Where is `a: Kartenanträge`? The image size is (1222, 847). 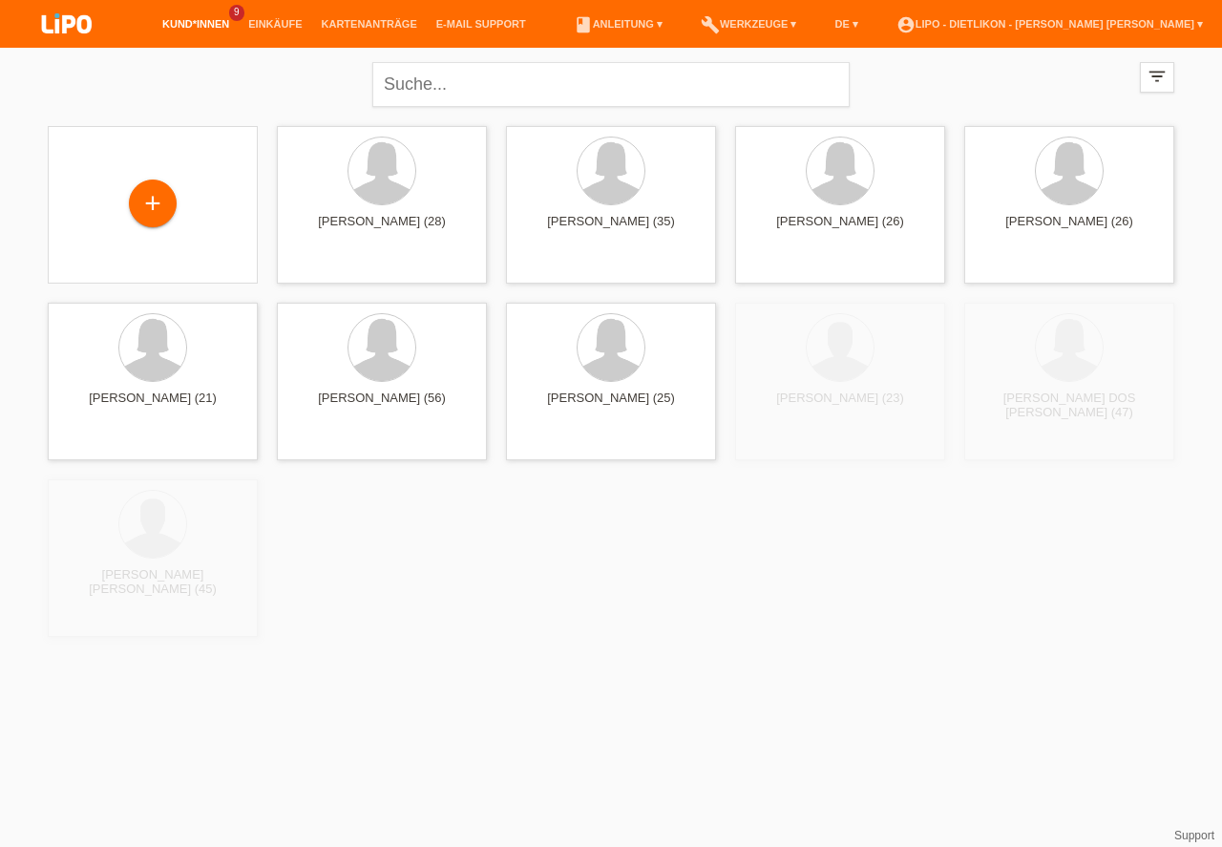
a: Kartenanträge is located at coordinates (369, 24).